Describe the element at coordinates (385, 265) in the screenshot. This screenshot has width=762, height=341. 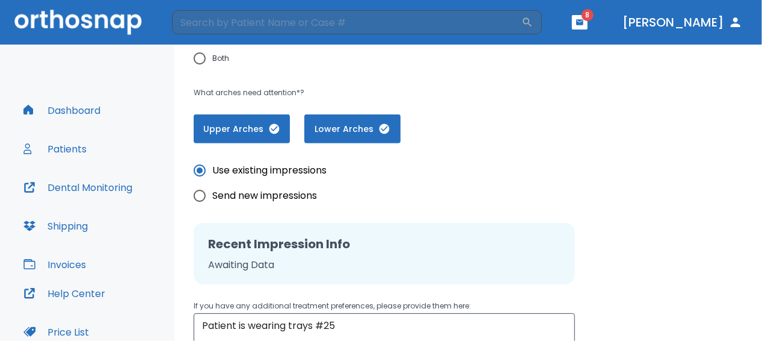
I see `p: Awaiting Data` at that location.